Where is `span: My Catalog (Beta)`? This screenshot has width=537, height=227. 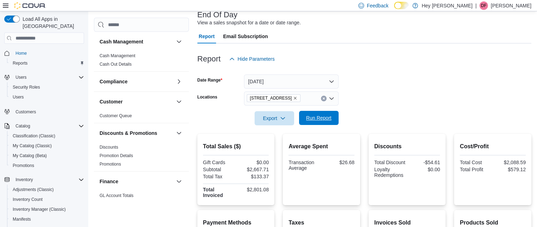 span: My Catalog (Beta) is located at coordinates (47, 156).